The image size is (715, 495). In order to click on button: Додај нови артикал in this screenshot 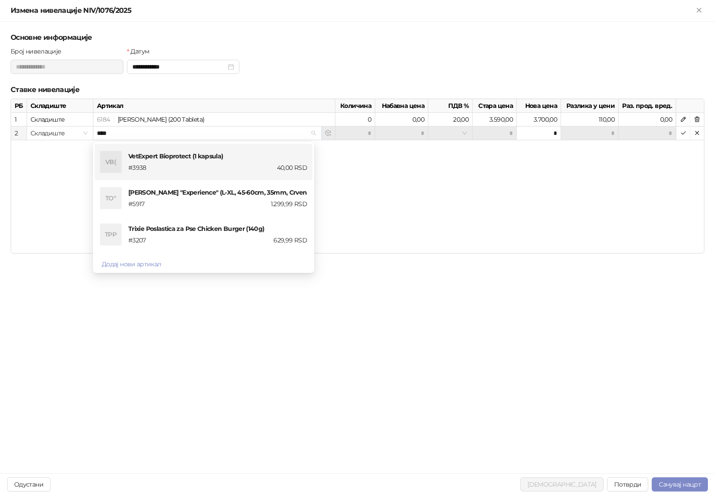, I will do `click(131, 264)`.